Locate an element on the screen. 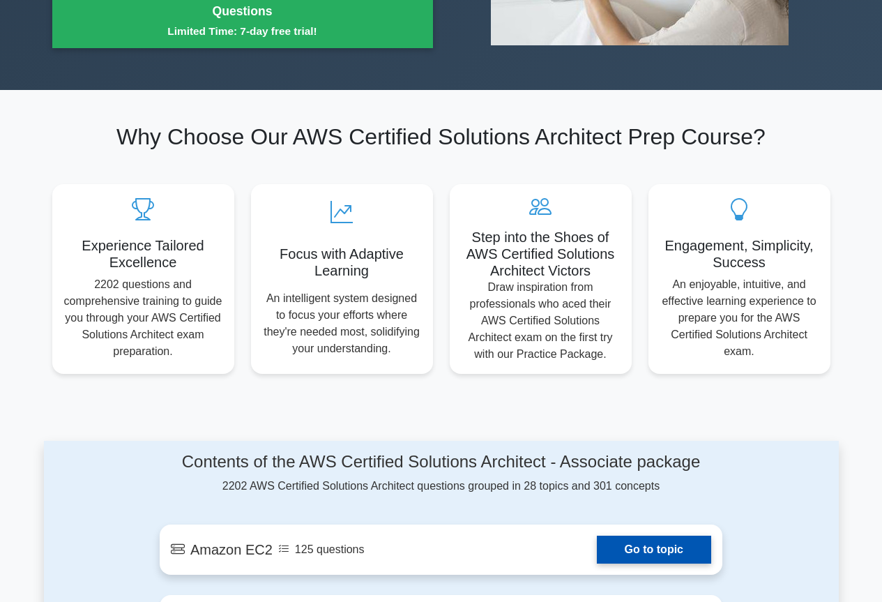 Image resolution: width=882 pixels, height=602 pixels. h5: Experience Tailored Excellence is located at coordinates (143, 254).